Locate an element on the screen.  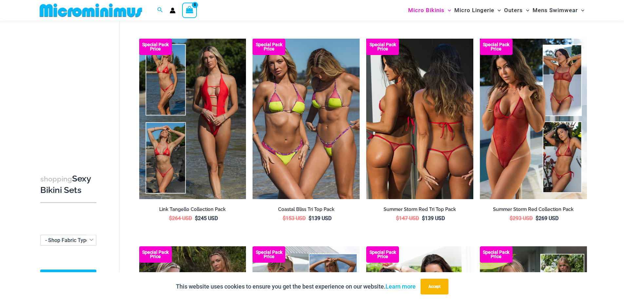
a: Summer Storm Red Collection Pack is located at coordinates (533, 211).